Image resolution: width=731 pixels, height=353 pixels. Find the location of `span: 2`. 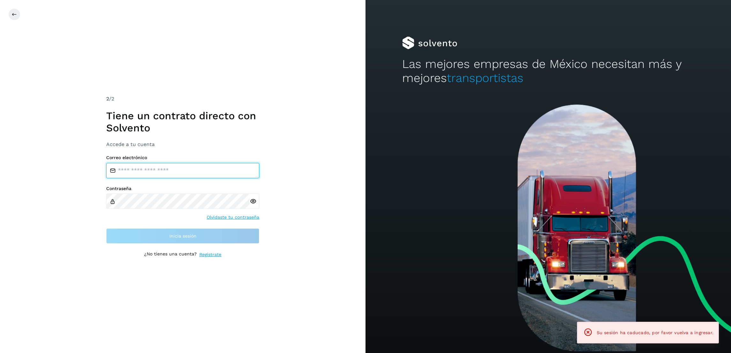

span: 2 is located at coordinates (108, 99).